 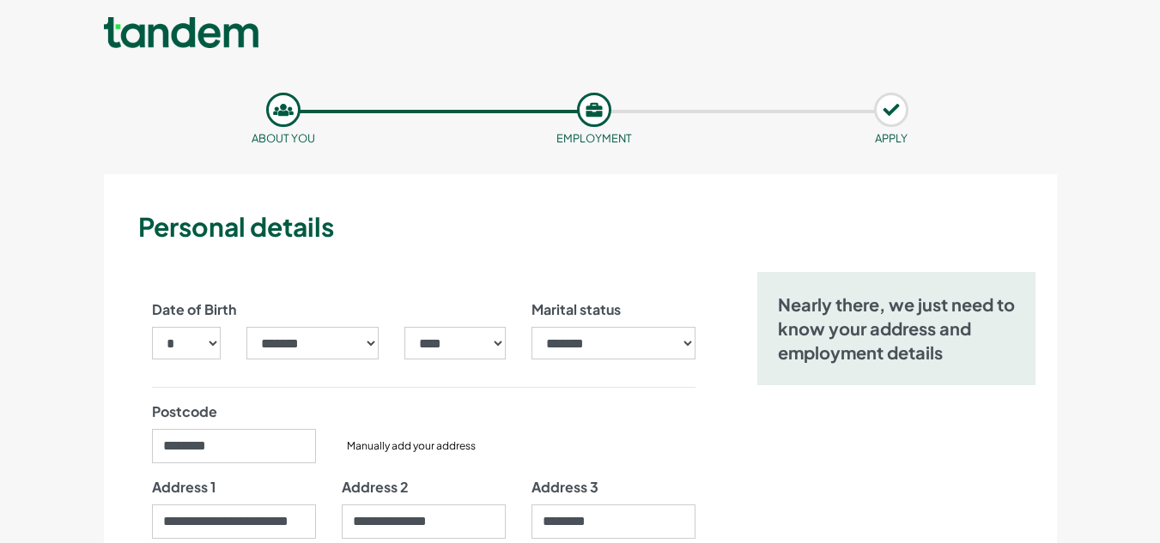 What do you see at coordinates (565, 488) in the screenshot?
I see `label: Address 3` at bounding box center [565, 488].